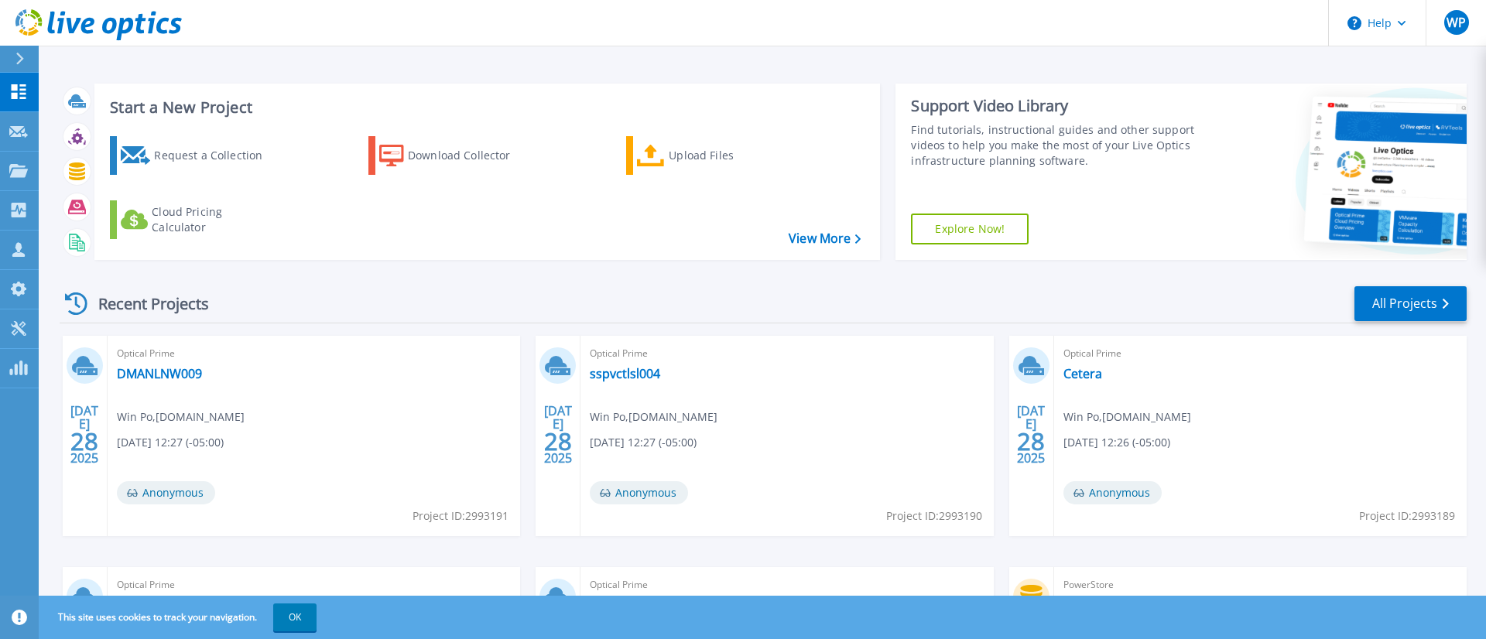  Describe the element at coordinates (1410, 303) in the screenshot. I see `a: All Projects` at that location.